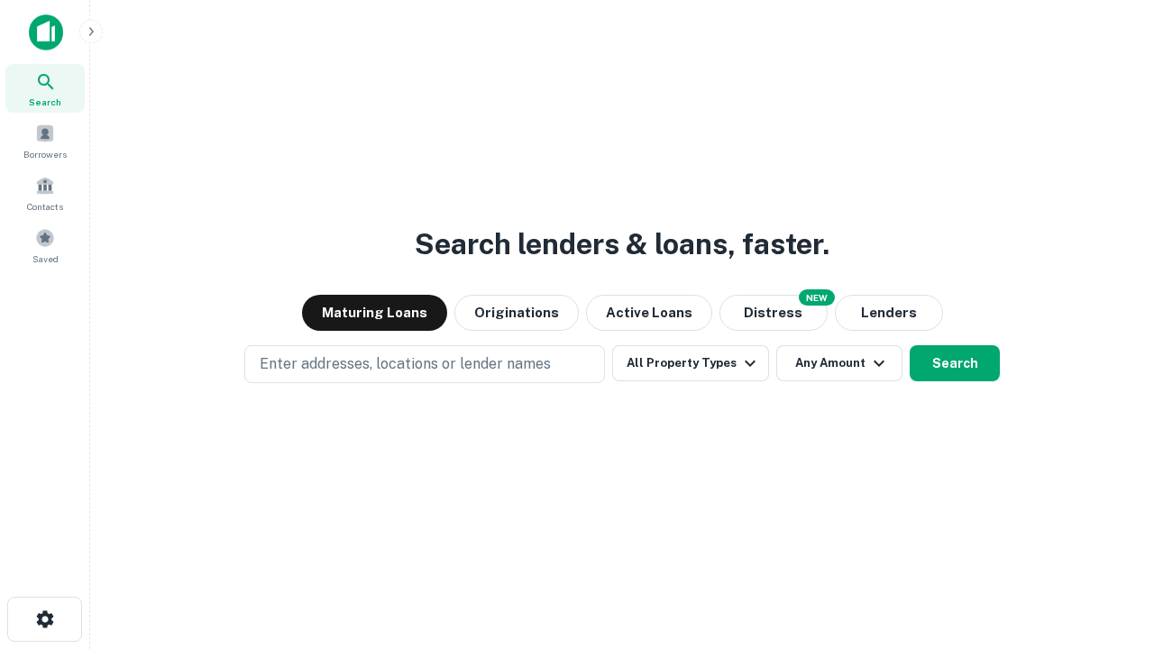  What do you see at coordinates (1109, 548) in the screenshot?
I see `div: Chat Widget` at bounding box center [1109, 548].